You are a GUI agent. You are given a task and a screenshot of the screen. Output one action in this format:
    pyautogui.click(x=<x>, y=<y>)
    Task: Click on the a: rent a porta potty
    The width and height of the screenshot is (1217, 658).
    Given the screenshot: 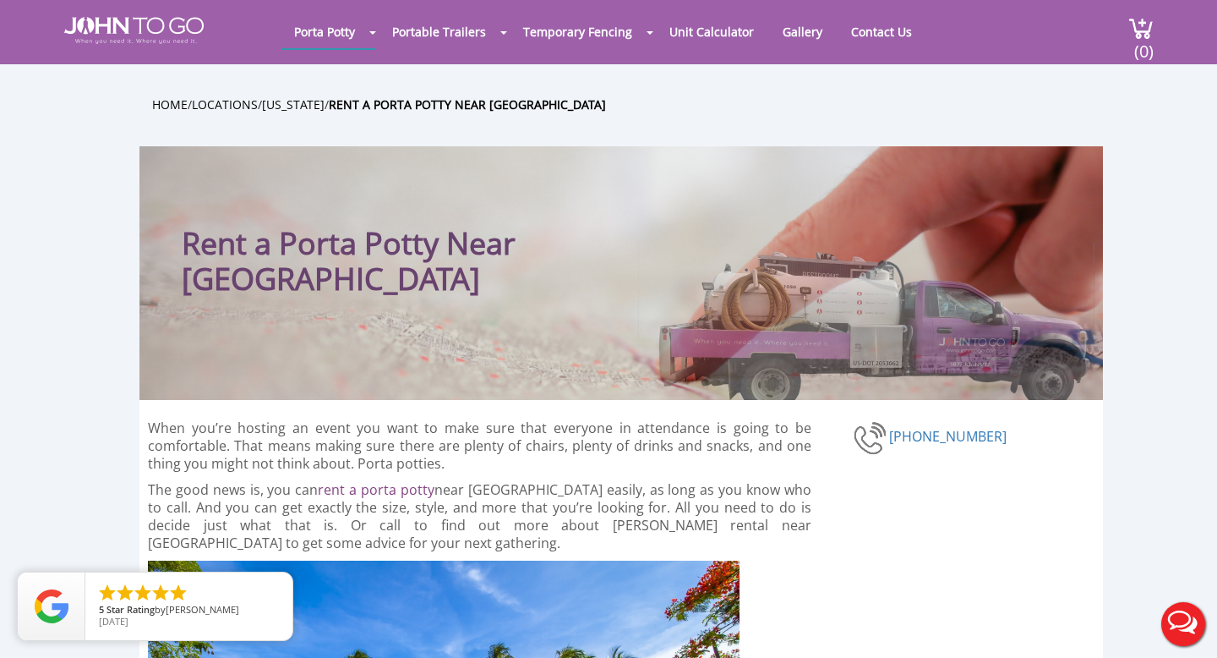 What is the action you would take?
    pyautogui.click(x=376, y=489)
    